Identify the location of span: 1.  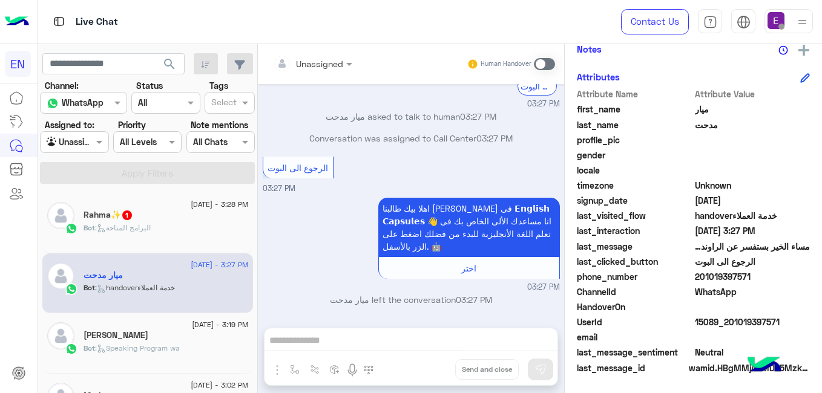
(127, 215).